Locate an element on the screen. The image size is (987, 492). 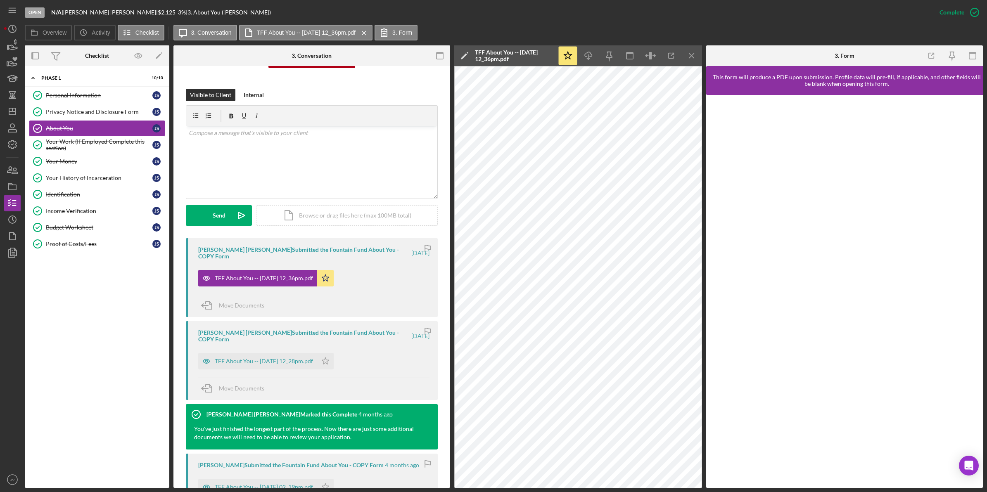
a: Your Work (If Employed Complete this section)JS is located at coordinates (97, 145).